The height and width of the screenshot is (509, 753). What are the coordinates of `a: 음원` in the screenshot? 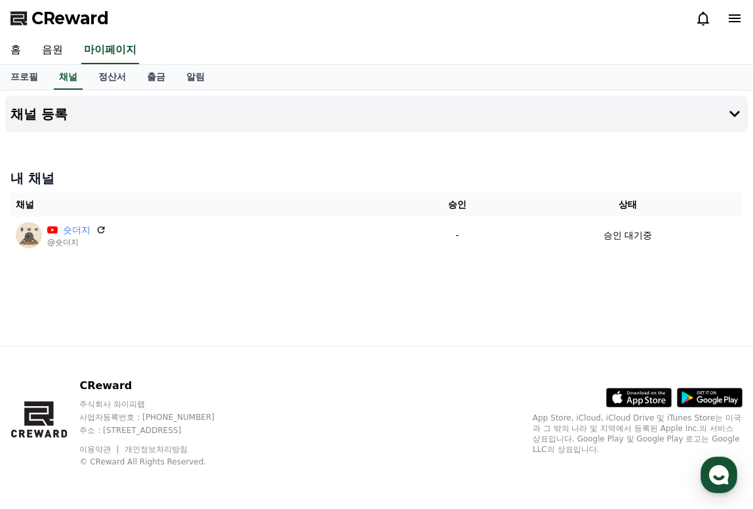 It's located at (52, 50).